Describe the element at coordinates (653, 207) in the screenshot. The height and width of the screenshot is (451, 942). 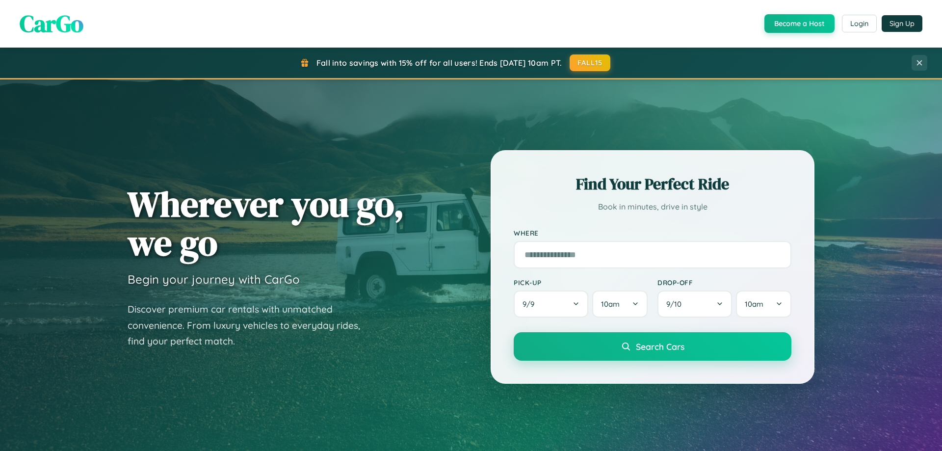
I see `p: Book in minutes, drive in style` at that location.